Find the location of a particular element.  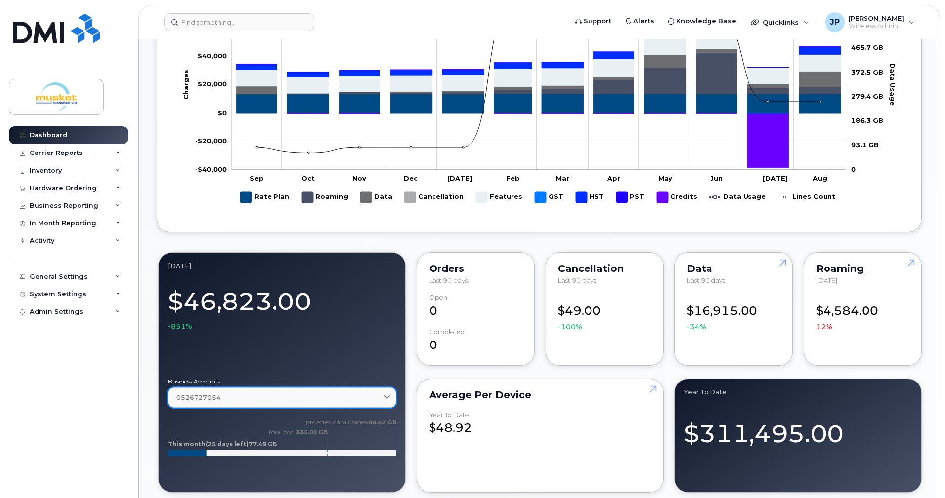

tspan: (25 days left) is located at coordinates (227, 444).